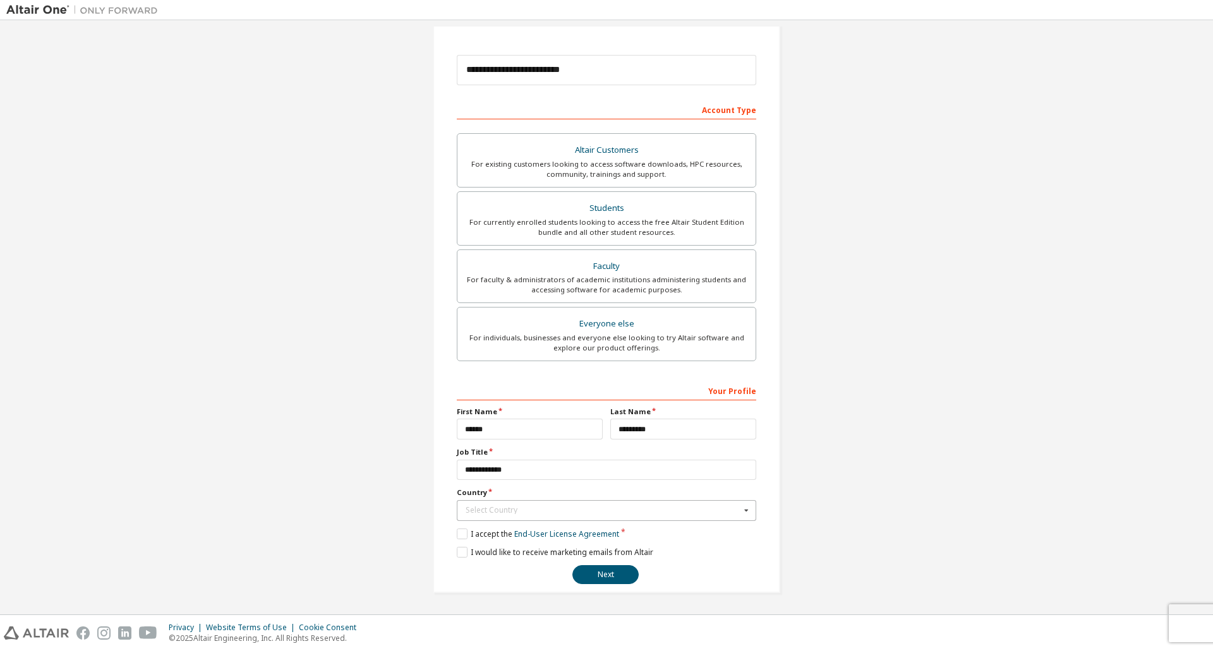 The image size is (1213, 651). I want to click on label: Job Title, so click(606, 452).